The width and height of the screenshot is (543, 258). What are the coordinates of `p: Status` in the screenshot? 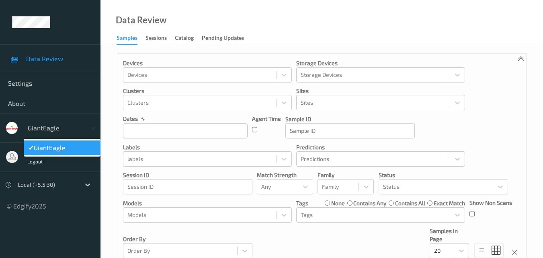 It's located at (443, 175).